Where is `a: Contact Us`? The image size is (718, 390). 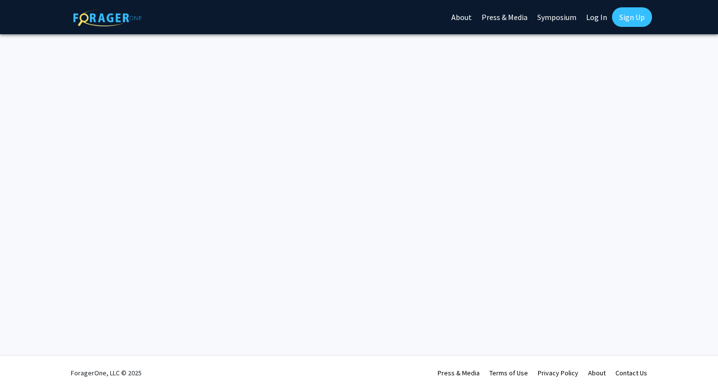 a: Contact Us is located at coordinates (631, 373).